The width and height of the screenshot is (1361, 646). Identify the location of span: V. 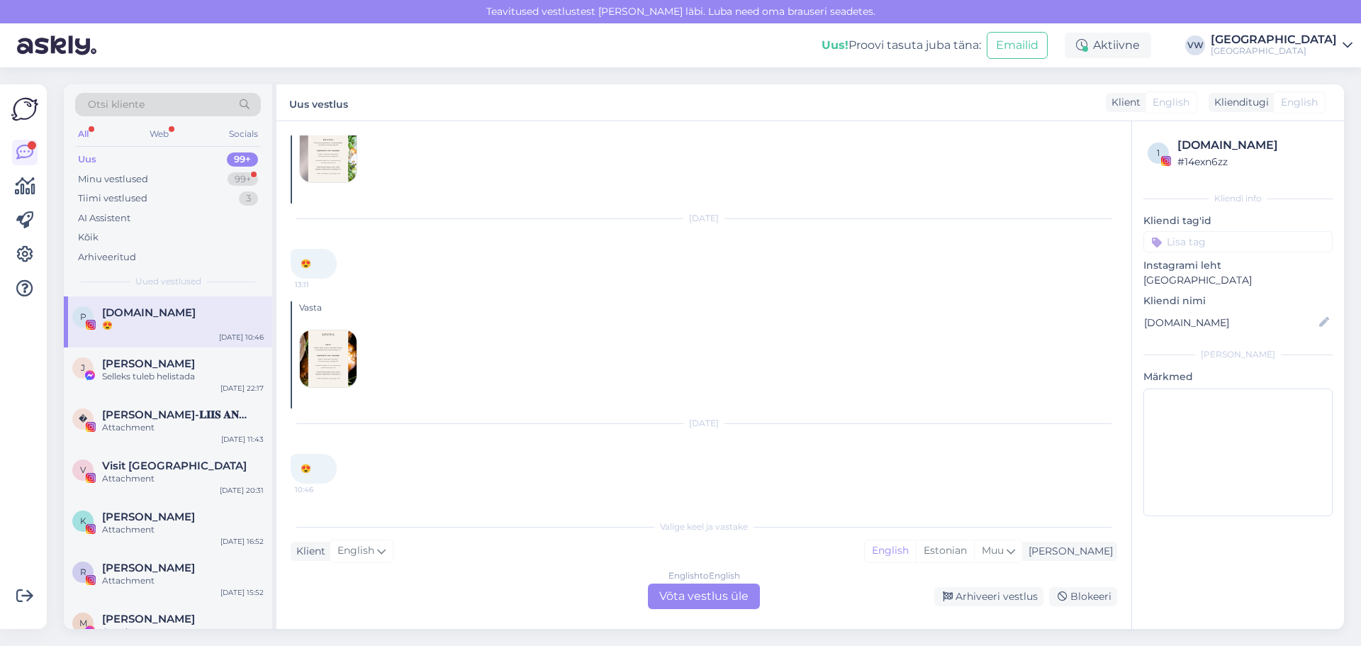
(83, 469).